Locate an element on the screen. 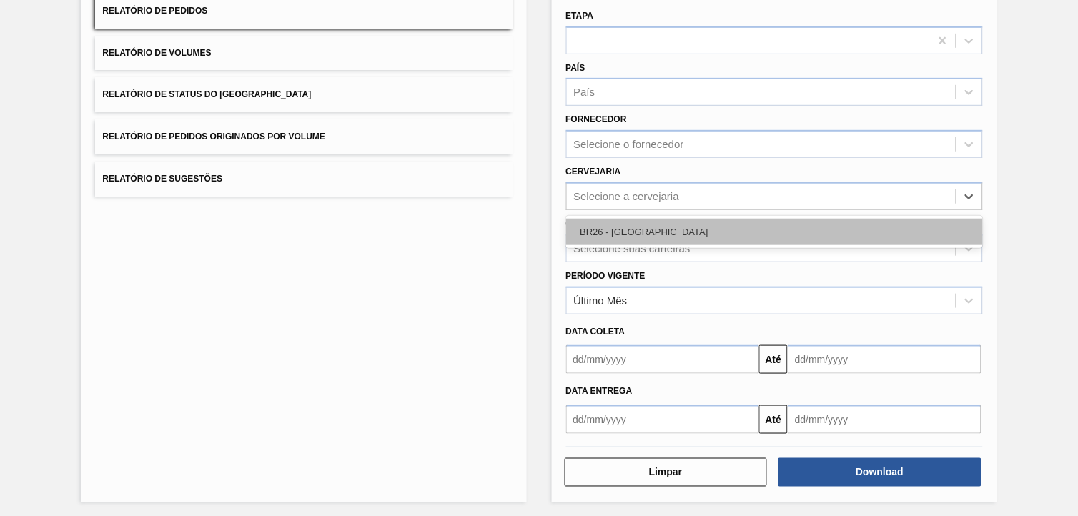 The width and height of the screenshot is (1078, 516). div: País is located at coordinates (585, 92).